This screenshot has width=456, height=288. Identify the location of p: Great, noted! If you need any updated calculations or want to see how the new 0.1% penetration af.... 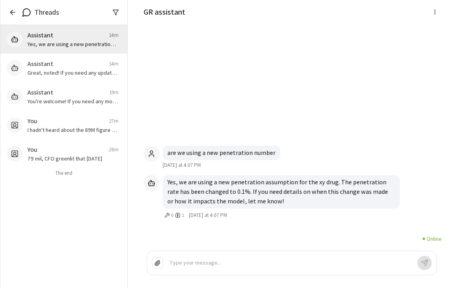
(73, 73).